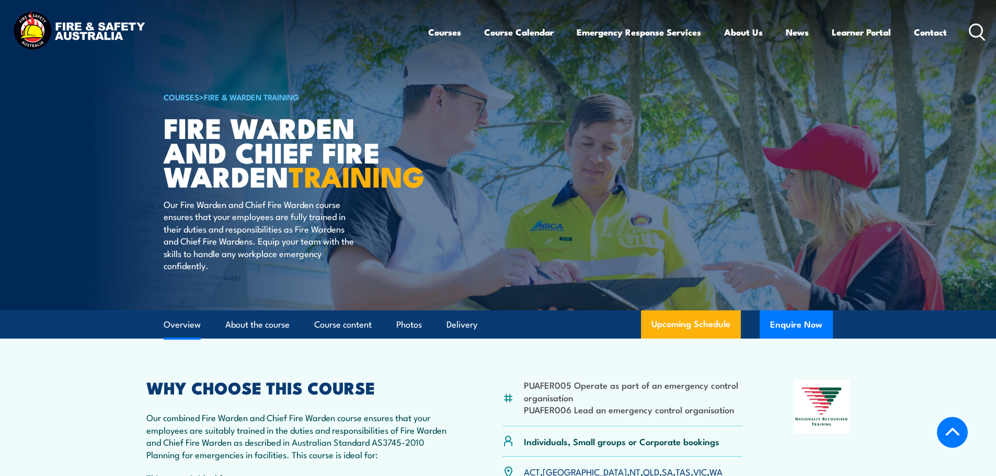 The image size is (996, 476). What do you see at coordinates (743, 32) in the screenshot?
I see `a: About Us` at bounding box center [743, 32].